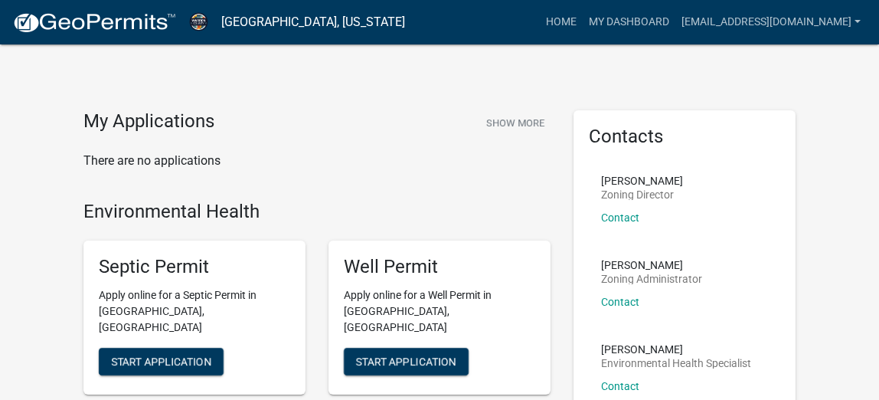 The width and height of the screenshot is (879, 400). I want to click on h5: Well Permit, so click(440, 266).